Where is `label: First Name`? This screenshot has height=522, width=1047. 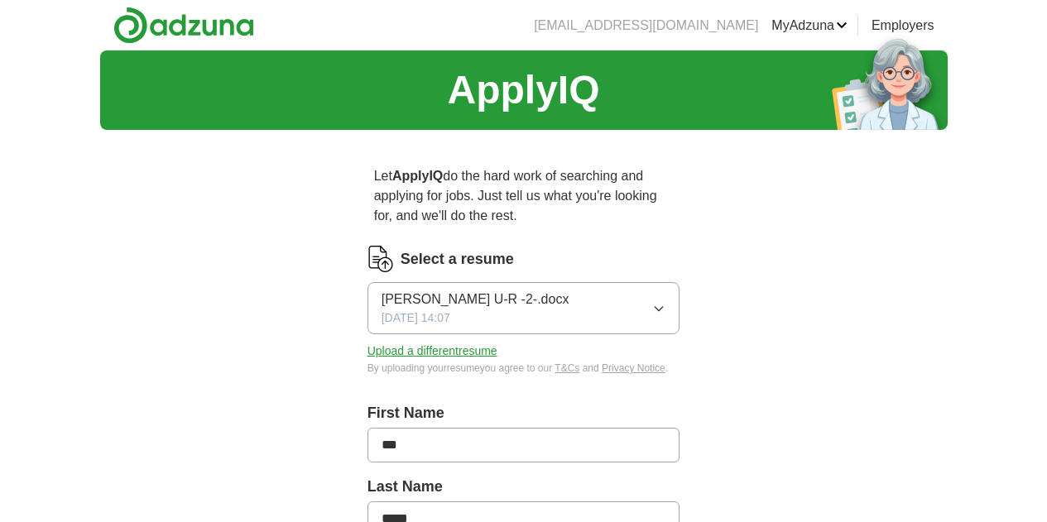 label: First Name is located at coordinates (524, 413).